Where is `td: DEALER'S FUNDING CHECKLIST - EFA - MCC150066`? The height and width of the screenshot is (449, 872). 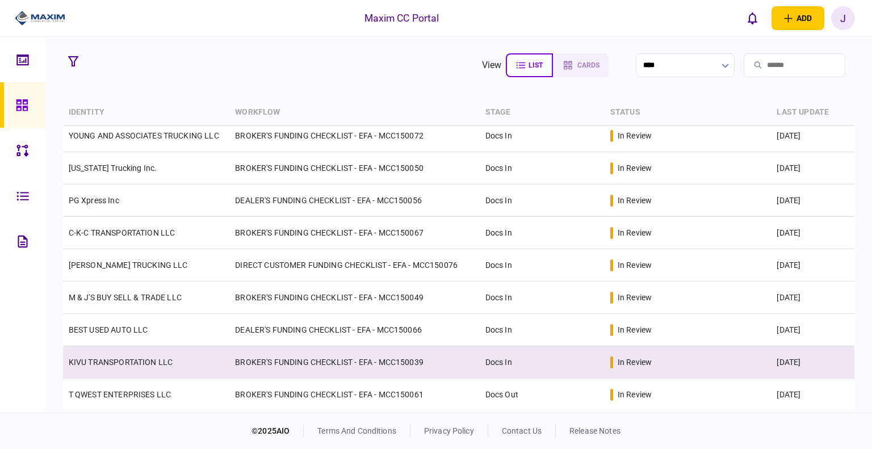 td: DEALER'S FUNDING CHECKLIST - EFA - MCC150066 is located at coordinates (354, 330).